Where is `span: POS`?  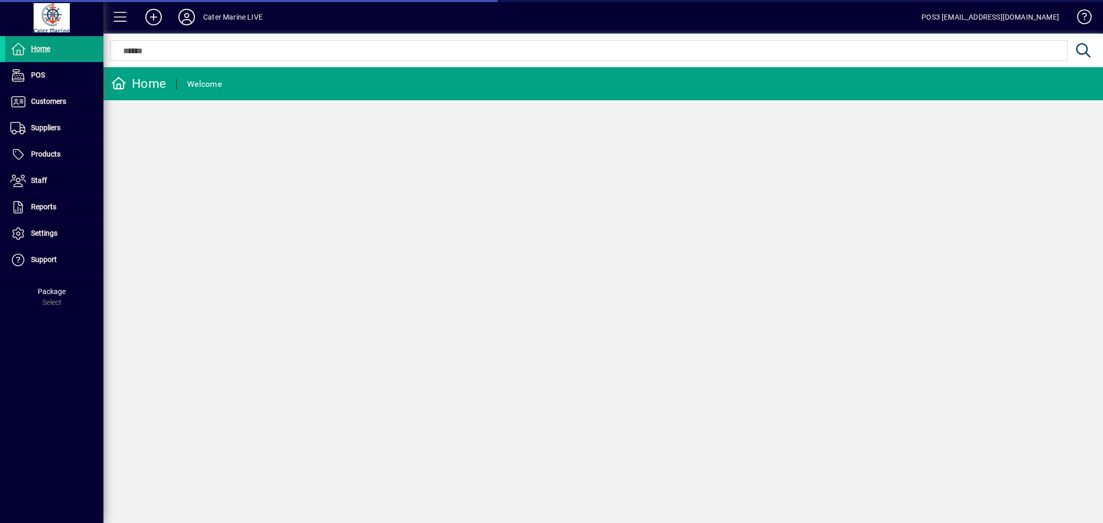 span: POS is located at coordinates (38, 75).